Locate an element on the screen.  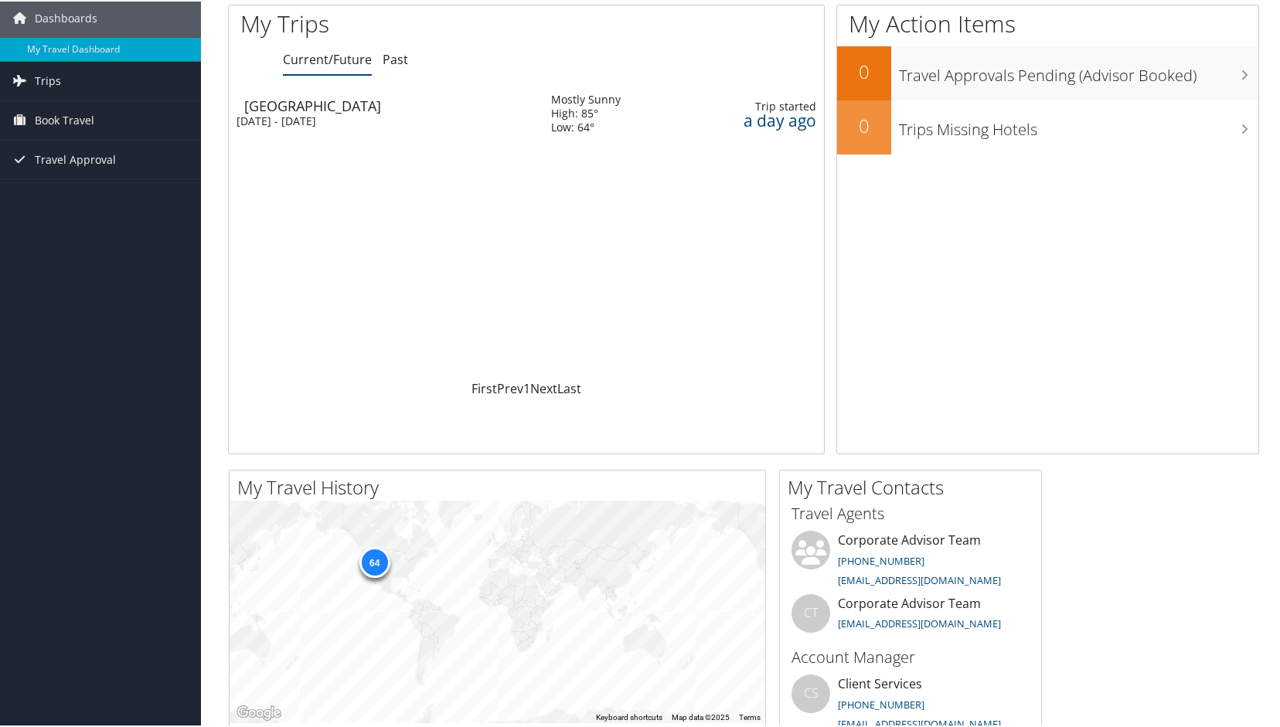
div: High: 85° is located at coordinates (586, 112).